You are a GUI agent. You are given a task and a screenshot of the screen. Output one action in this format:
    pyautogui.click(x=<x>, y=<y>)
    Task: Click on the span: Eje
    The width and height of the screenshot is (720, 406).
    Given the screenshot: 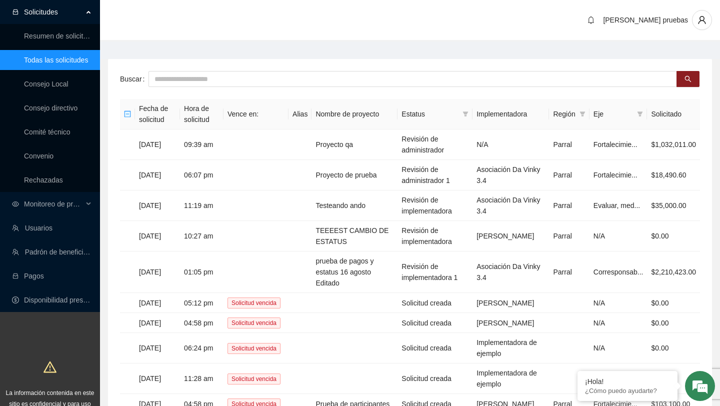 What is the action you would take?
    pyautogui.click(x=613, y=114)
    